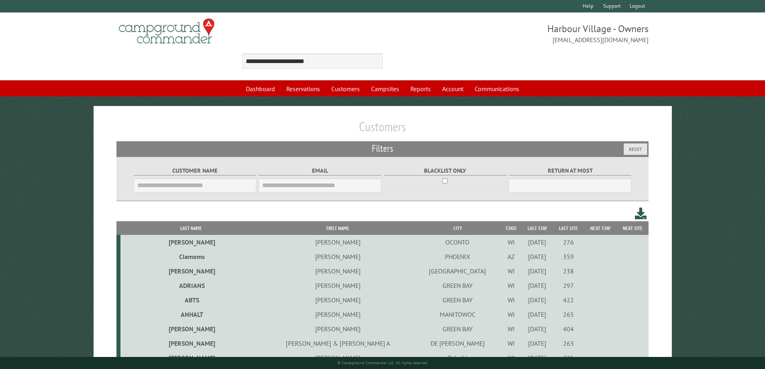 This screenshot has width=765, height=369. What do you see at coordinates (537, 228) in the screenshot?
I see `th: Last Stay` at bounding box center [537, 228].